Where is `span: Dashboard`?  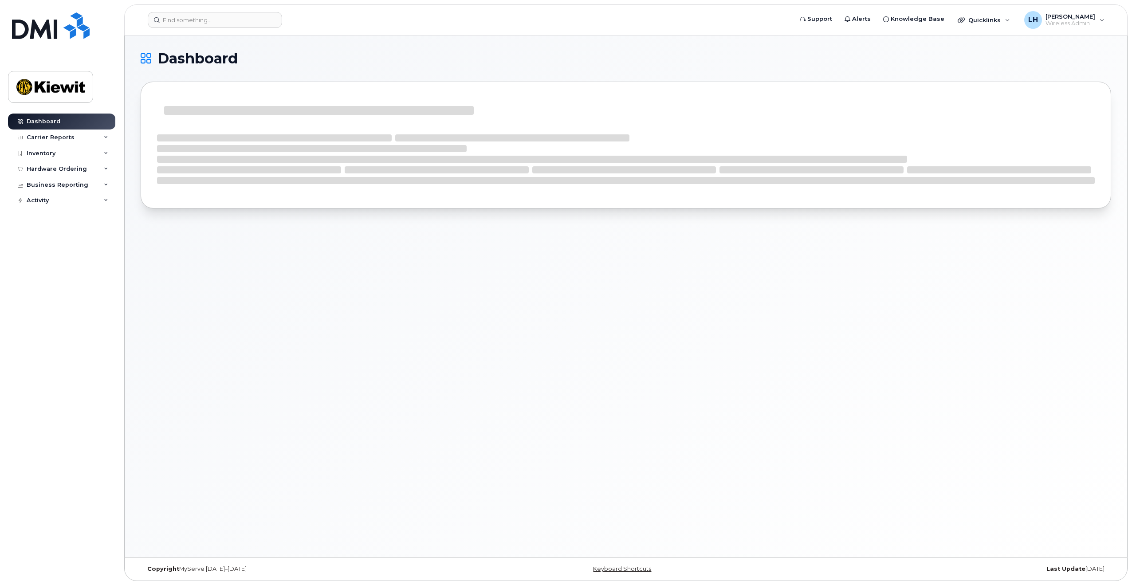 span: Dashboard is located at coordinates (197, 59).